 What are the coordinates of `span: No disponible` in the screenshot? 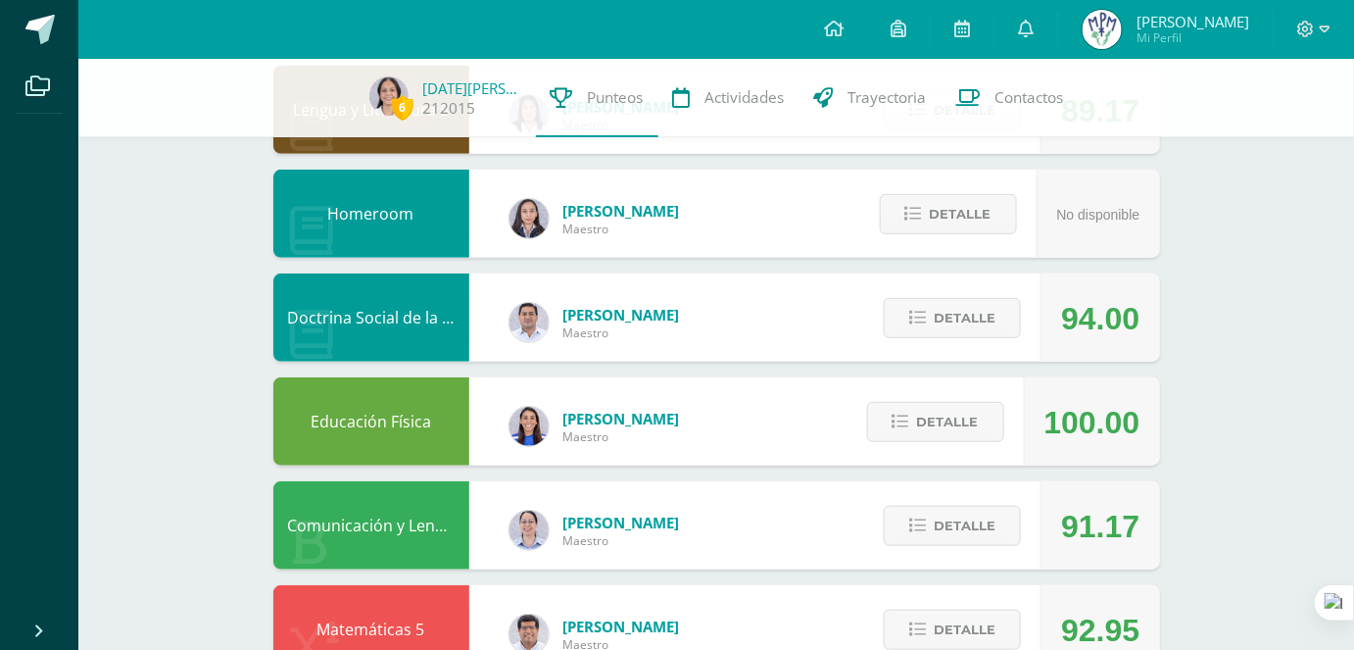 It's located at (1099, 215).